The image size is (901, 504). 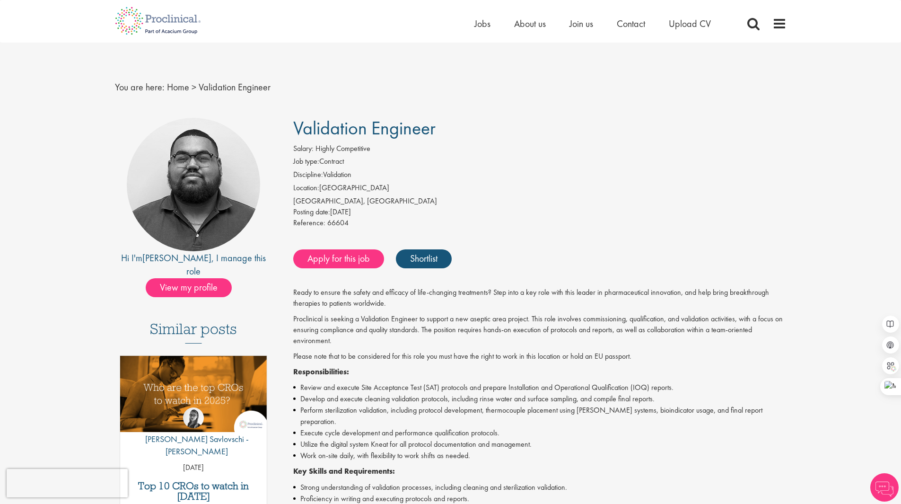 What do you see at coordinates (338, 222) in the screenshot?
I see `span: 66604` at bounding box center [338, 222].